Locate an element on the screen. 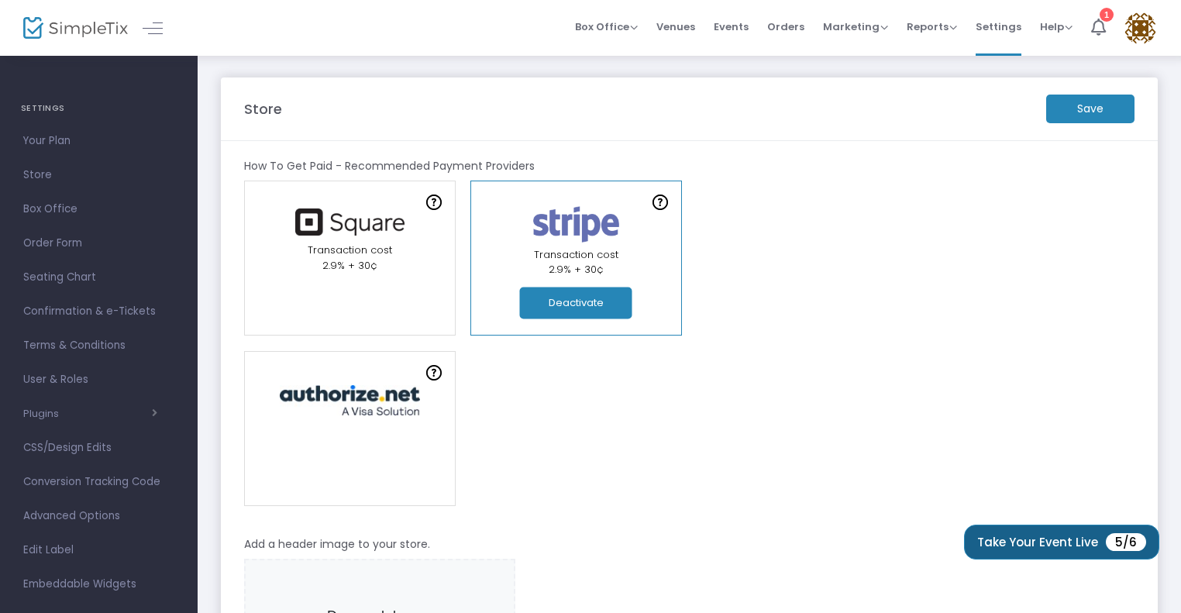  span: Your Plan is located at coordinates (98, 141).